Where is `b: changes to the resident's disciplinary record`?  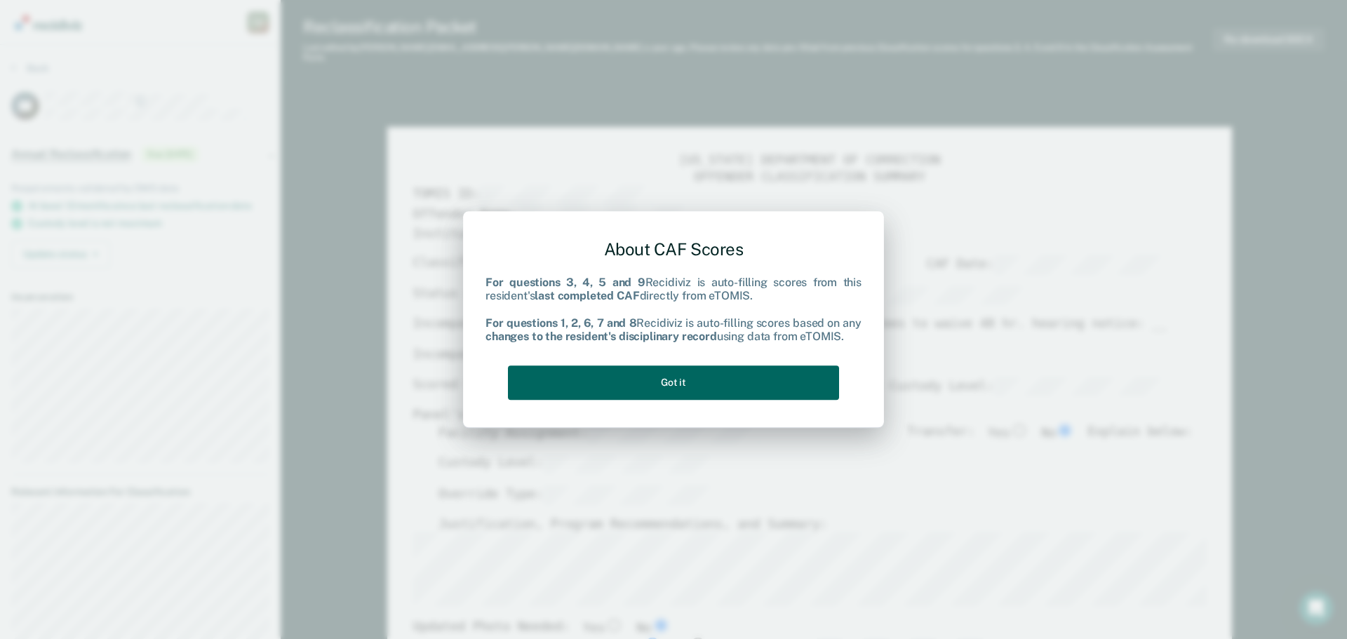
b: changes to the resident's disciplinary record is located at coordinates (601, 336).